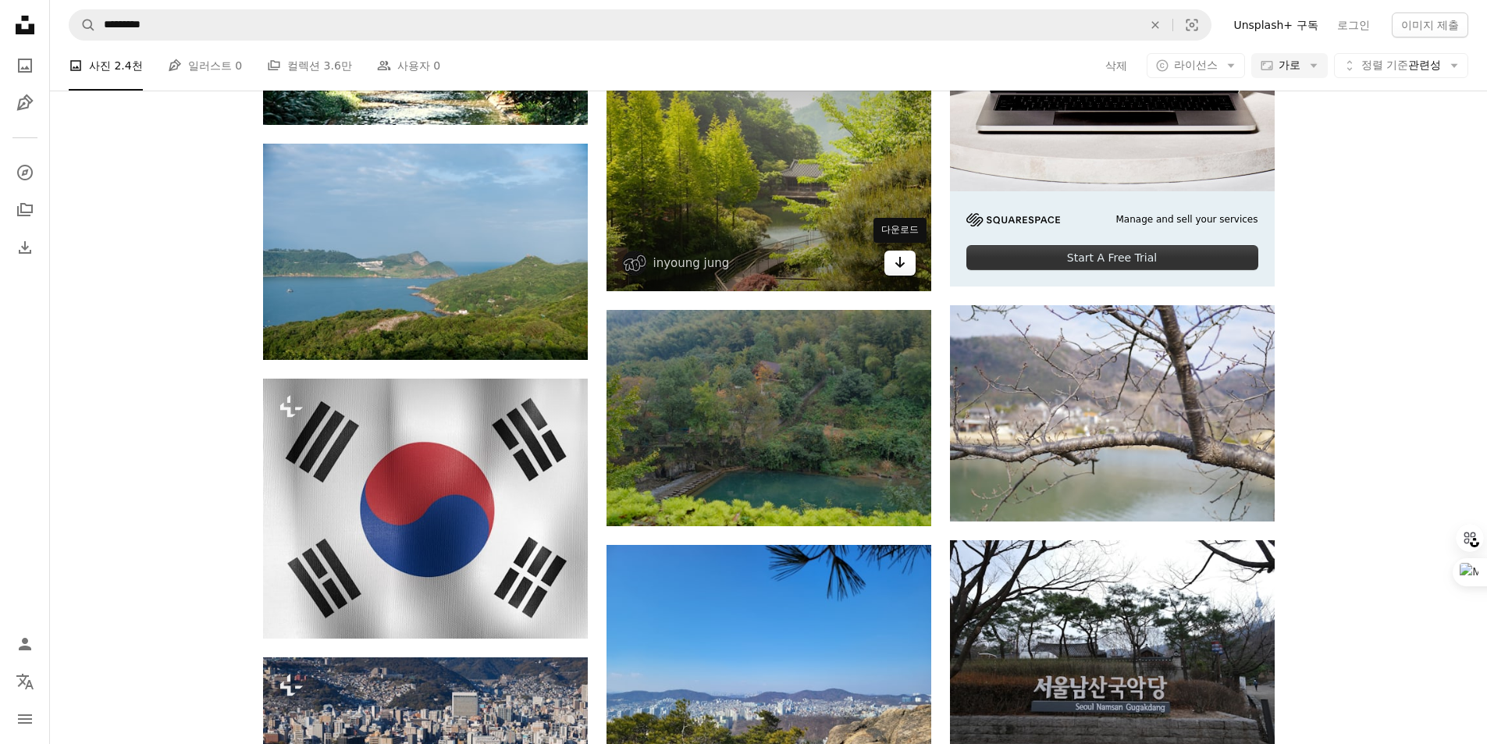 The image size is (1487, 744). What do you see at coordinates (1113, 648) in the screenshot?
I see `a: 간판은 서울 남산 국각당으로 이어집니다.` at bounding box center [1113, 648].